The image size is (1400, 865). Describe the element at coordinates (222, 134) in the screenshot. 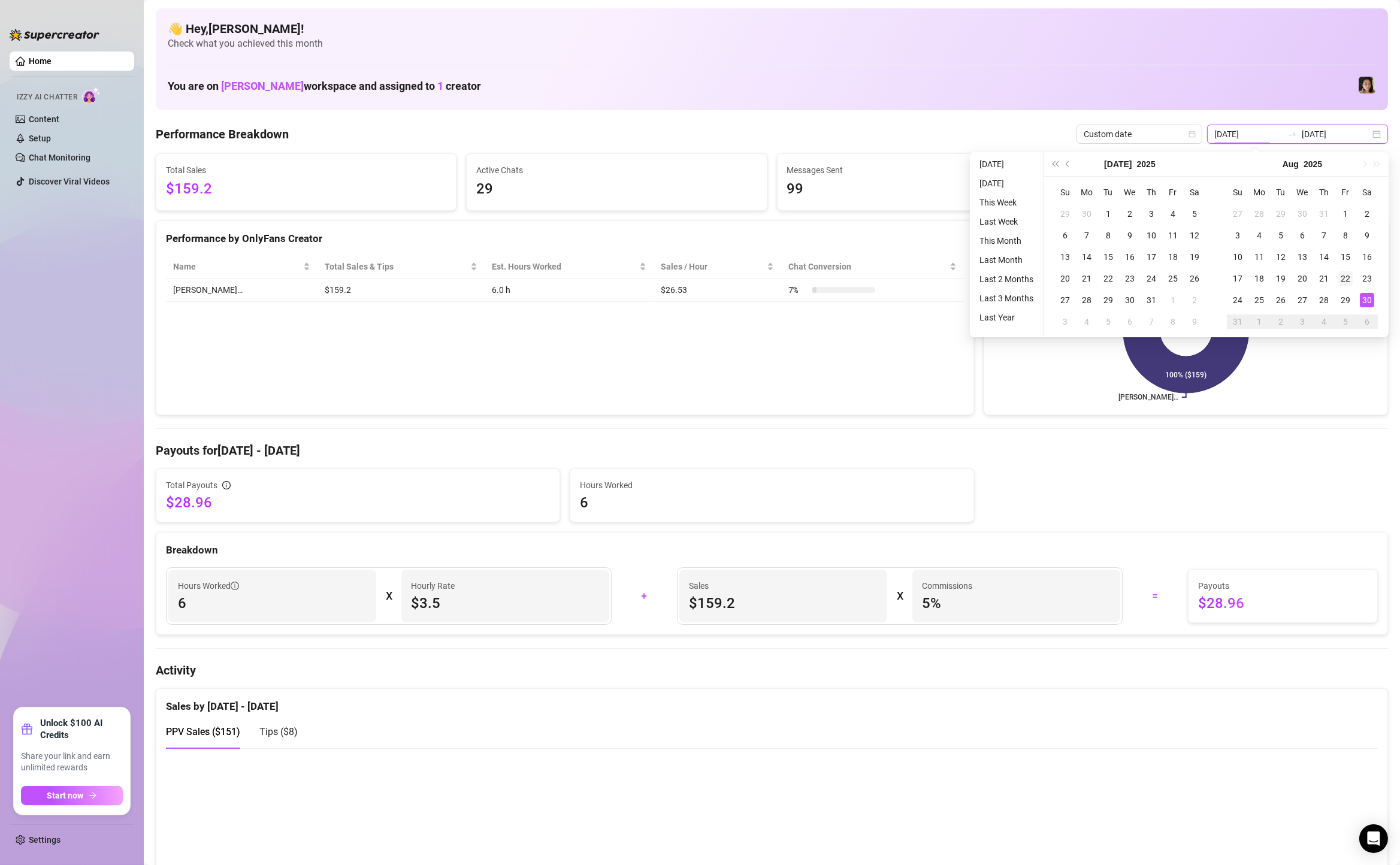

I see `h4: Performance Breakdown` at that location.